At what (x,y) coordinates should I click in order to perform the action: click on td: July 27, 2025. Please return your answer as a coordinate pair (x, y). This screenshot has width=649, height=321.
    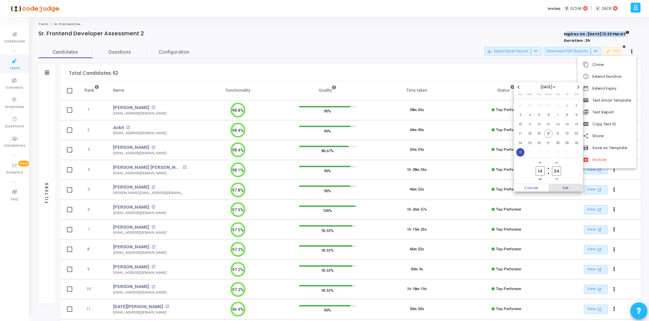
    Looking at the image, I should click on (520, 106).